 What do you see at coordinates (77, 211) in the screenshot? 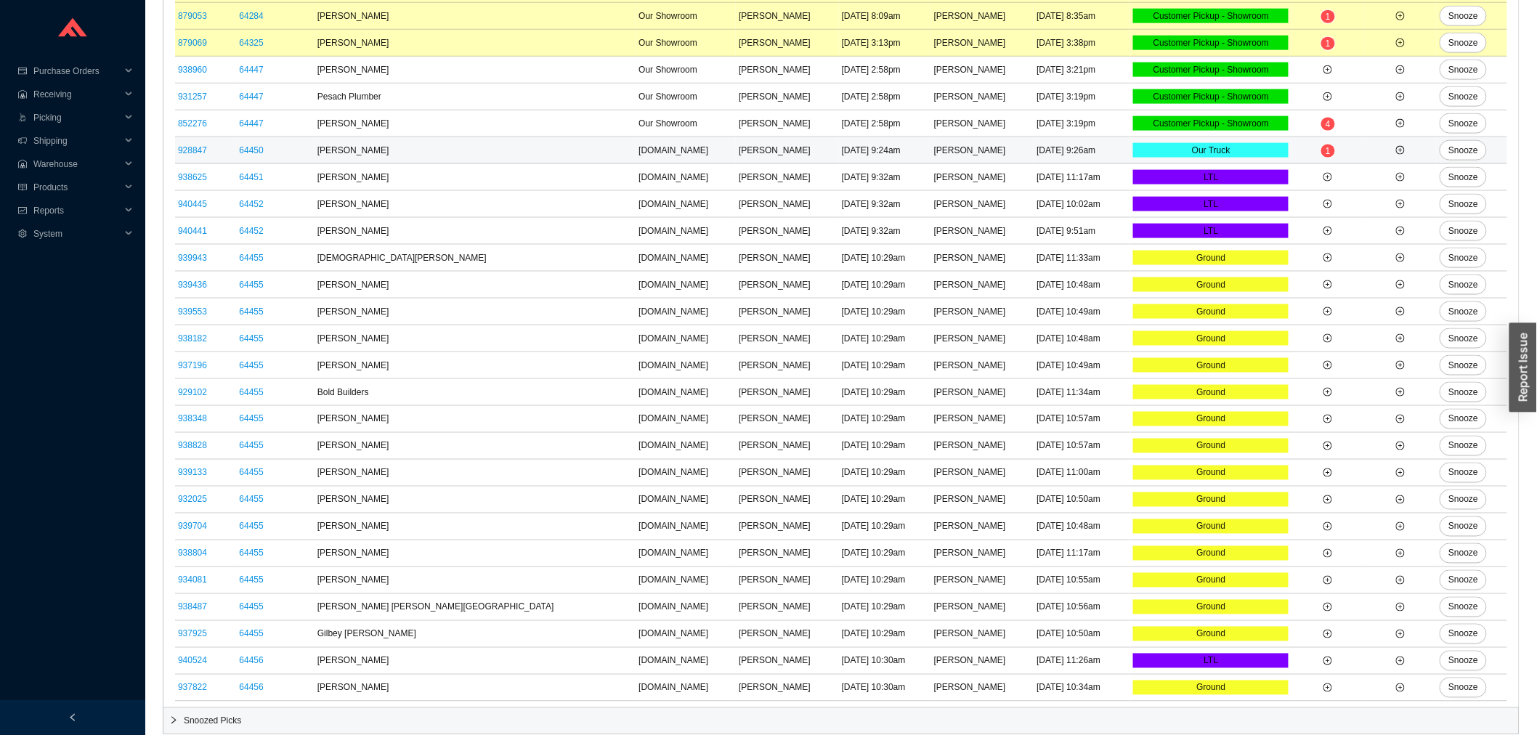
I see `span: Reports` at bounding box center [77, 211].